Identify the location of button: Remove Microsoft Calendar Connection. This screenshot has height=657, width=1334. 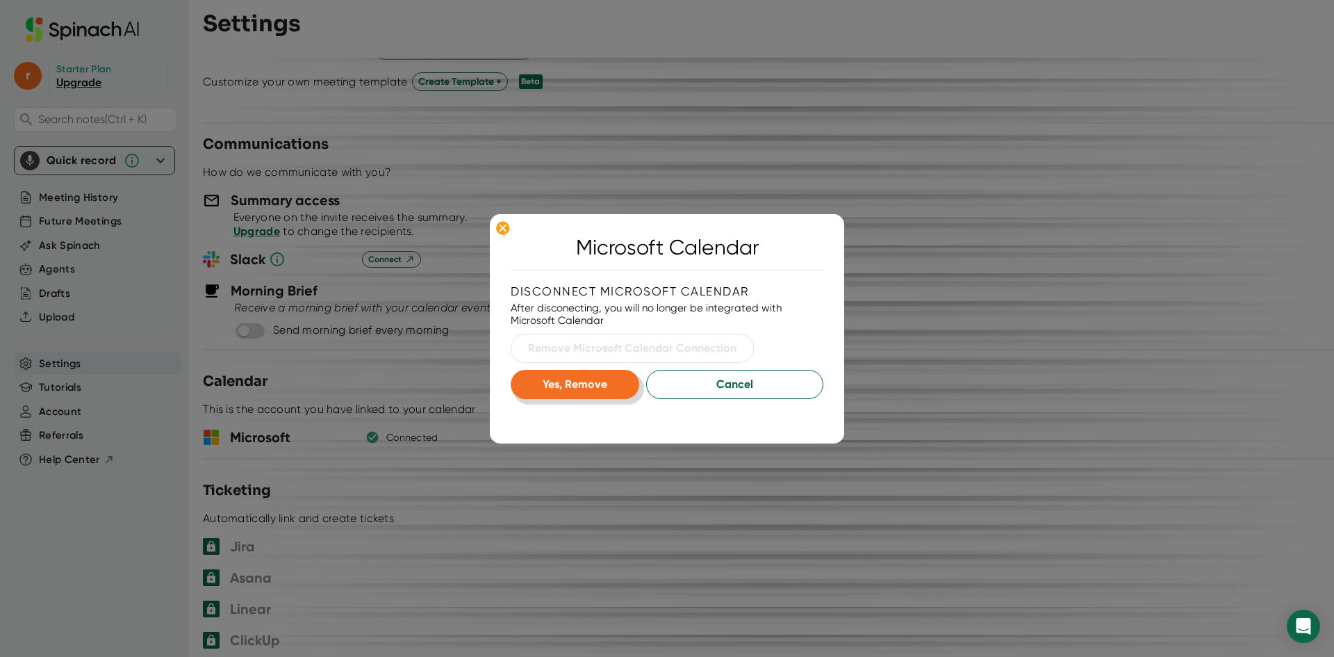
(632, 348).